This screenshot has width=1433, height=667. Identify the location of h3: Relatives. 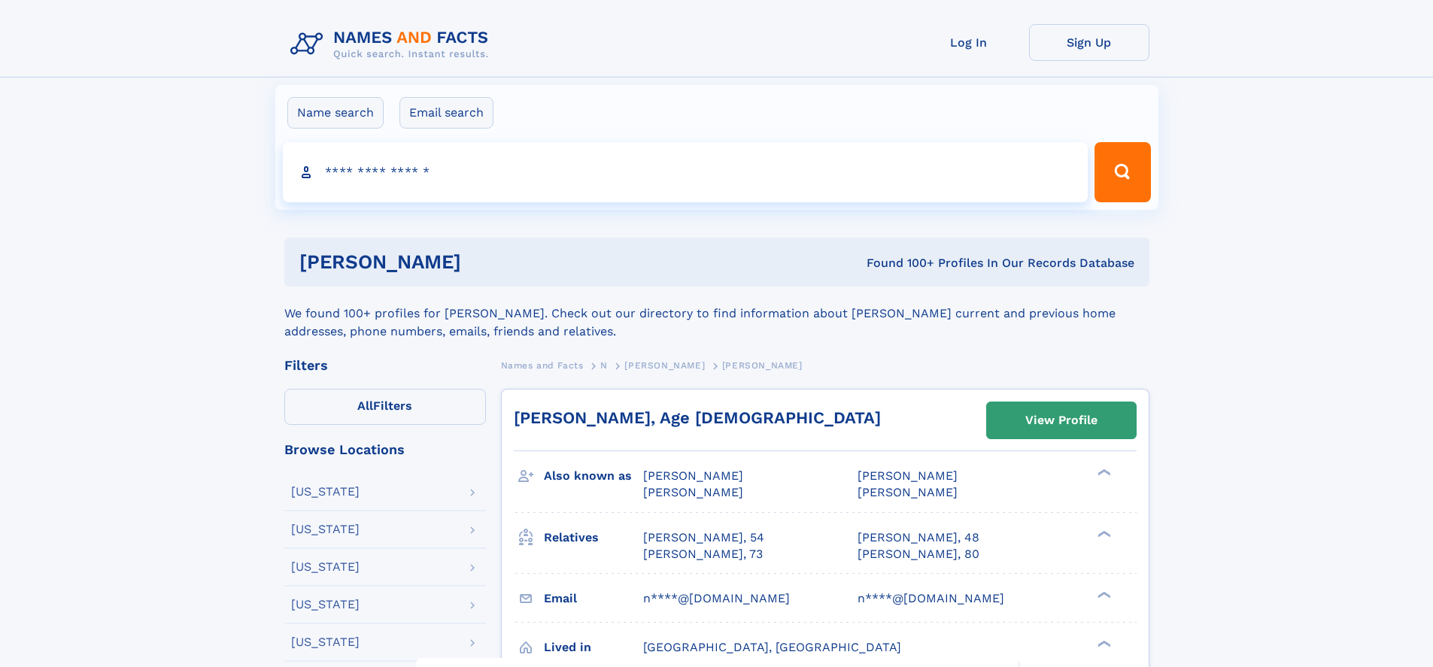
(594, 538).